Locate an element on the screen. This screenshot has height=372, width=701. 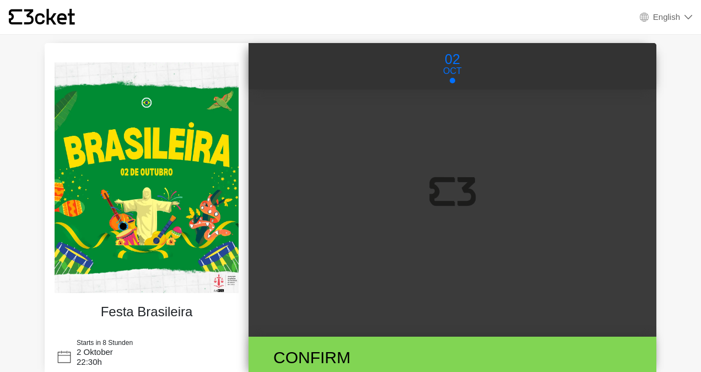
span: Starts in 8 Stunden is located at coordinates (105, 342).